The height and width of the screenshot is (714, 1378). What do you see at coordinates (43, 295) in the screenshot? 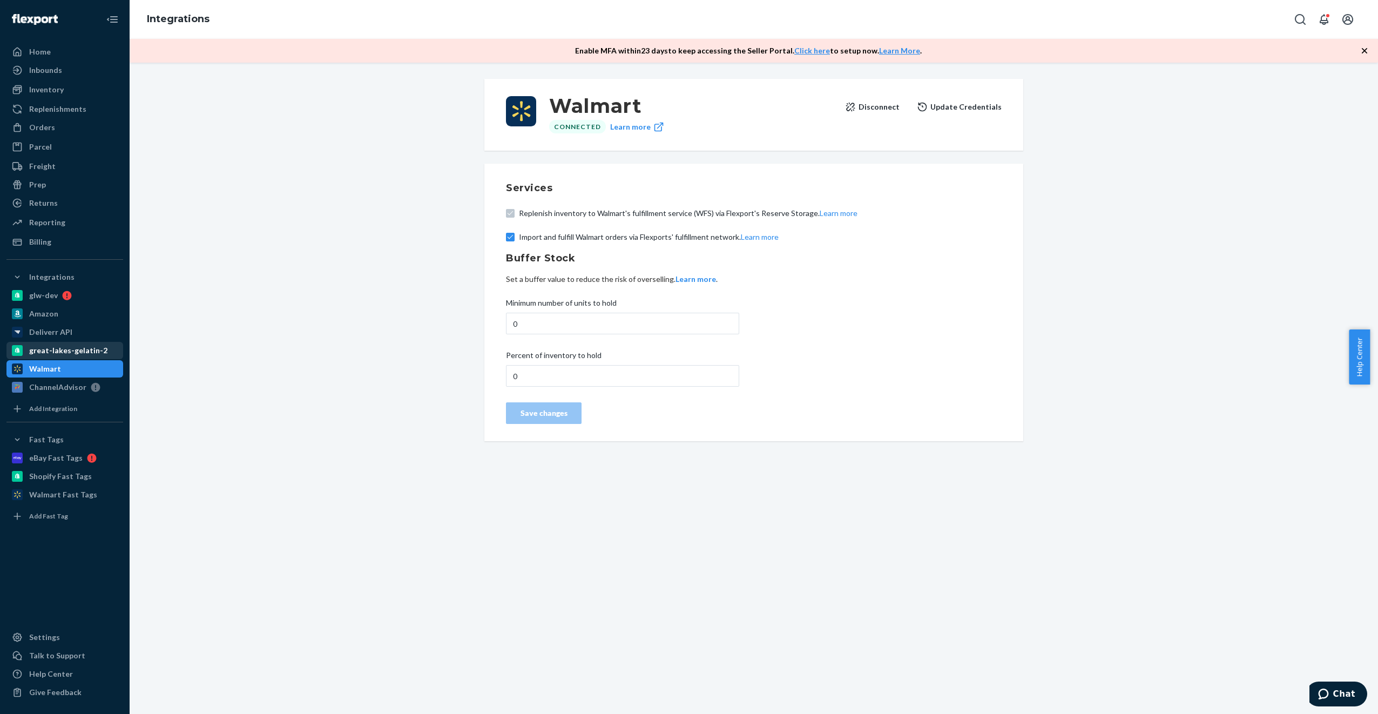
I see `div: glw-dev` at bounding box center [43, 295].